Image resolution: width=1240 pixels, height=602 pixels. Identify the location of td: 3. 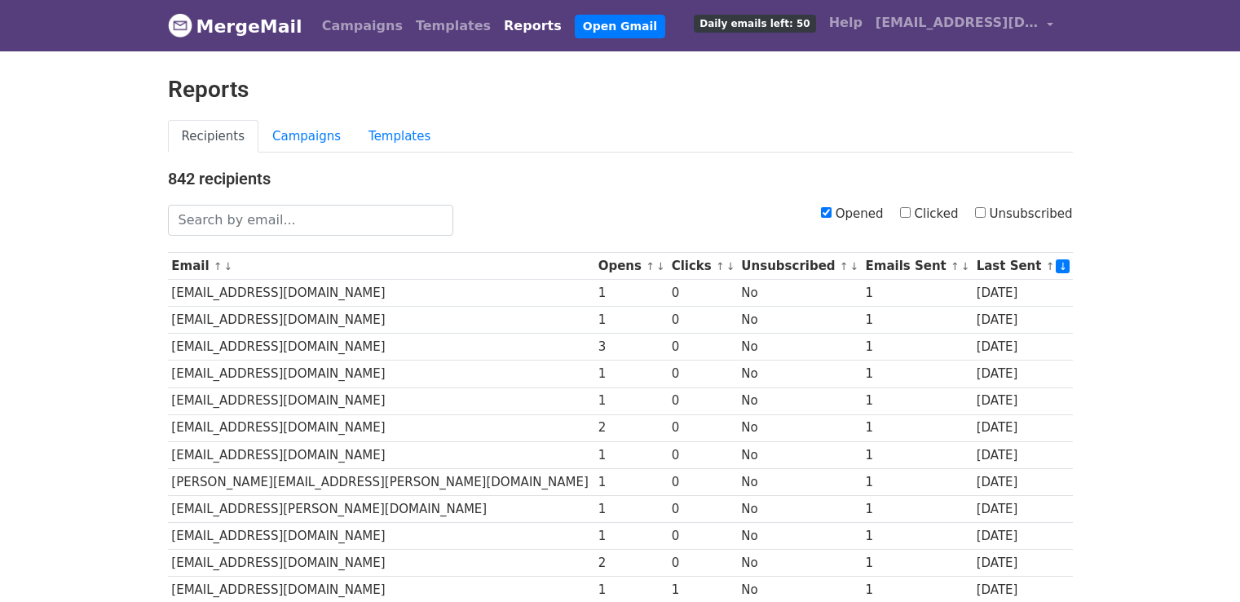
(631, 346).